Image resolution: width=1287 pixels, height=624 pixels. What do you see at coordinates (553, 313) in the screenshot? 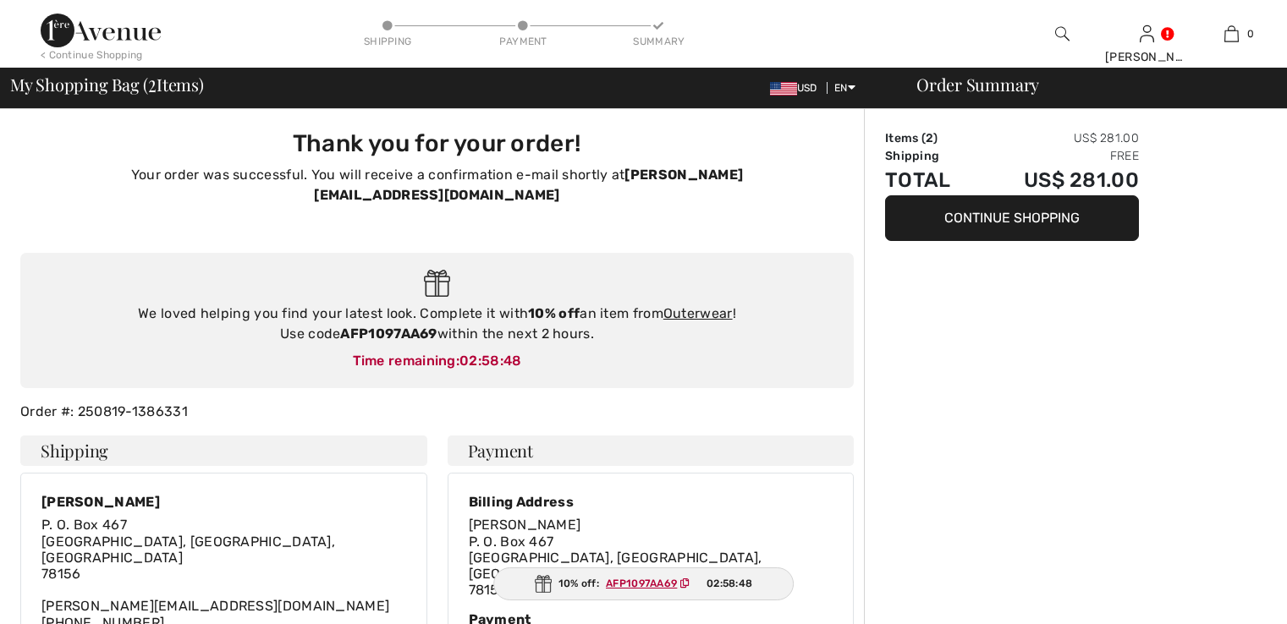
I see `strong: 10% off` at bounding box center [553, 313].